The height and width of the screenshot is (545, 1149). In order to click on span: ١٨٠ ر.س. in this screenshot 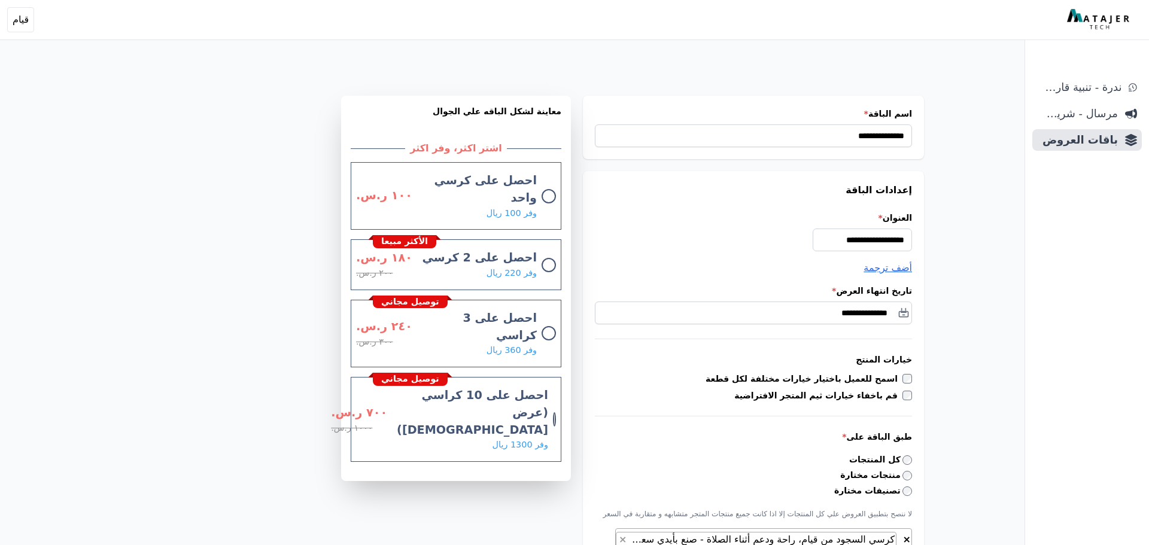, I will do `click(384, 258)`.